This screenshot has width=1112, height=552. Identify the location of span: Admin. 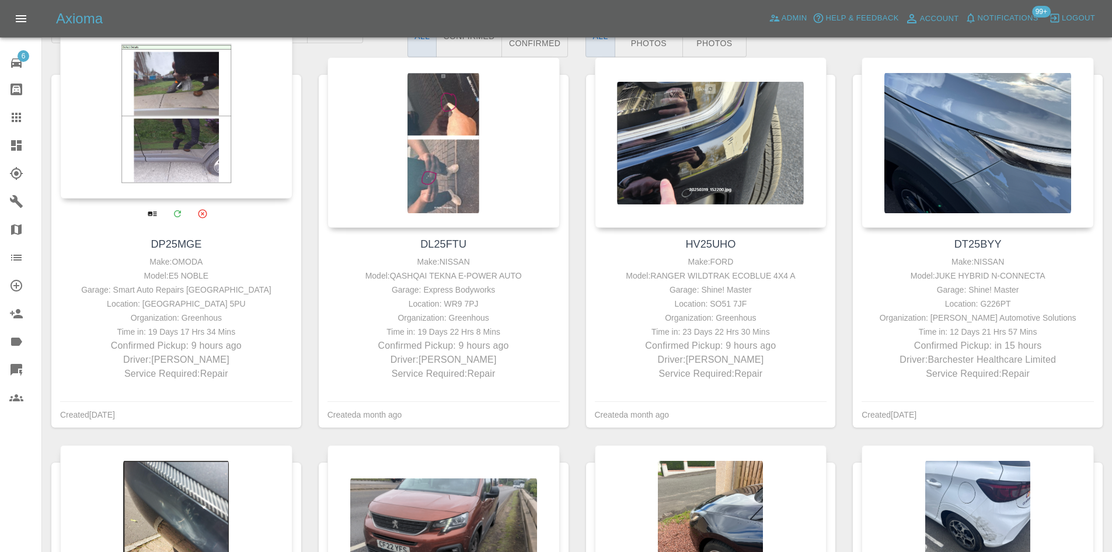
(795, 18).